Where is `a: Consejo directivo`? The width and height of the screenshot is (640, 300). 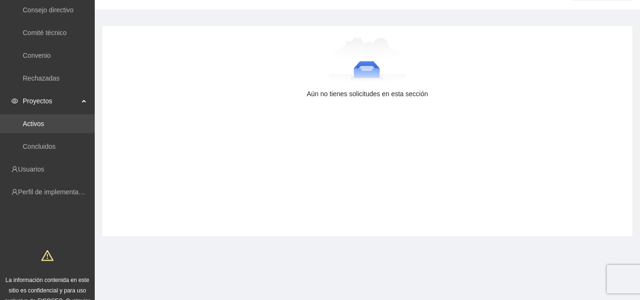 a: Consejo directivo is located at coordinates (48, 10).